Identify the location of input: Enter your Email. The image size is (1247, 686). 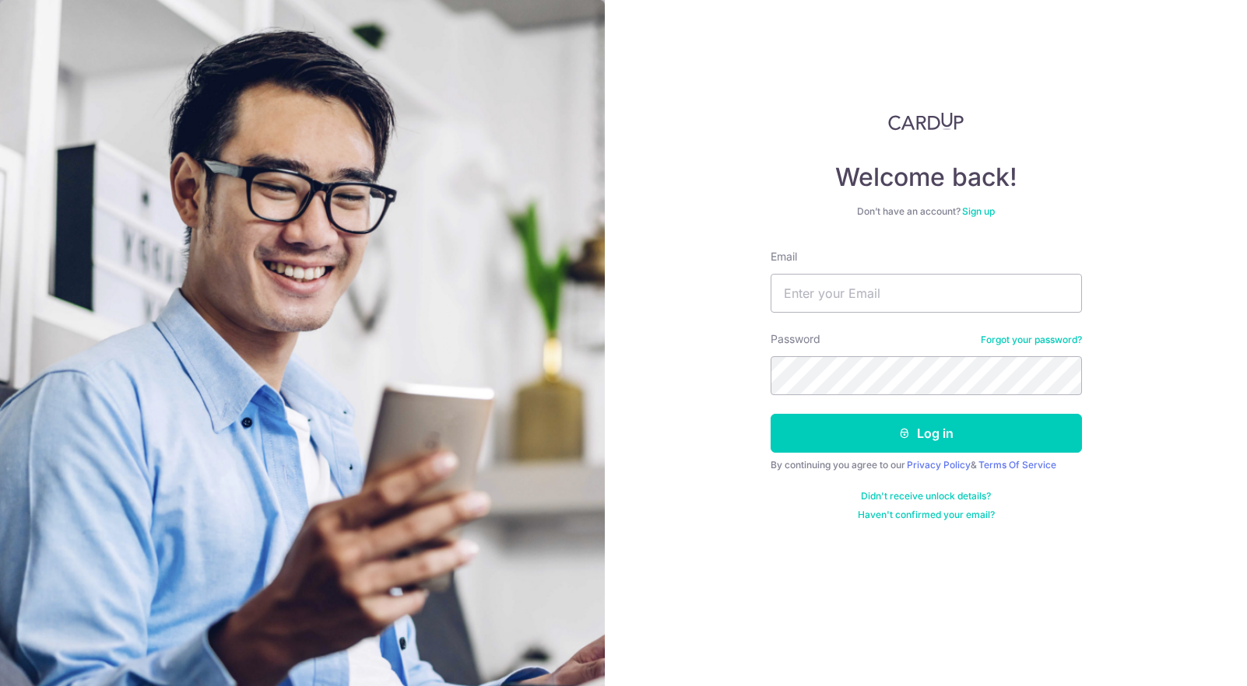
(926, 293).